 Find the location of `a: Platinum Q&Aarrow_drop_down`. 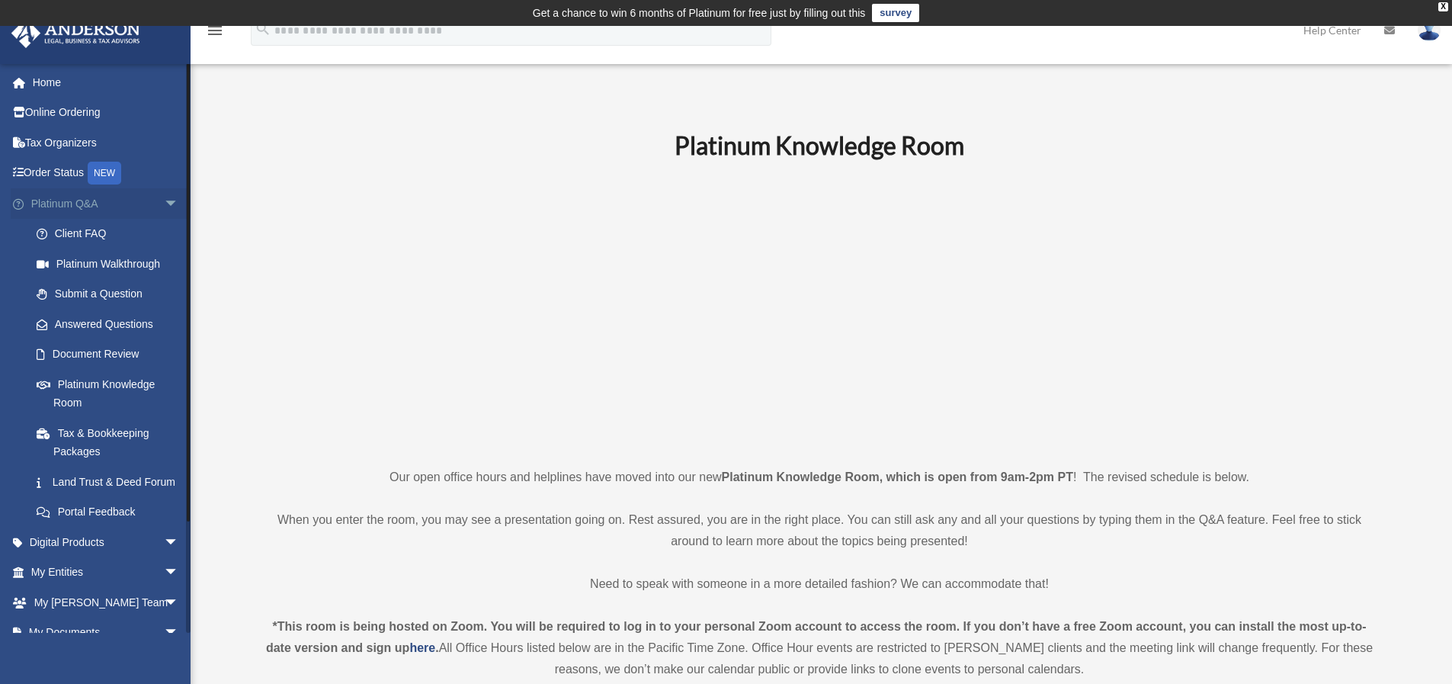

a: Platinum Q&Aarrow_drop_down is located at coordinates (106, 204).